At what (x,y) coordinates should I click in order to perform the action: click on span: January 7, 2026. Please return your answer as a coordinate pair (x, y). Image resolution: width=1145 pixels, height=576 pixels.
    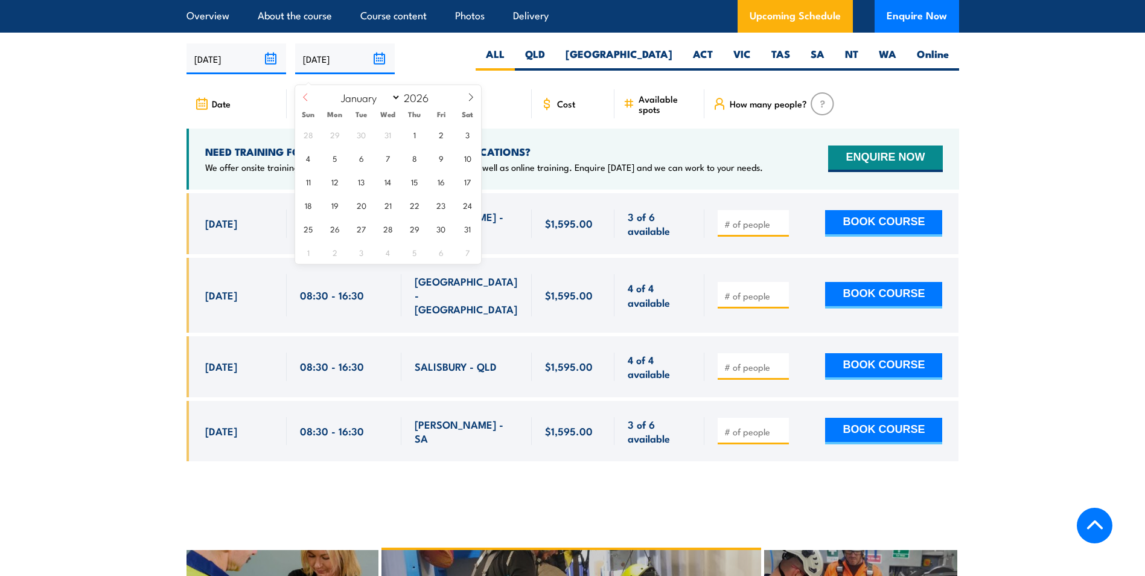
    Looking at the image, I should click on (388, 158).